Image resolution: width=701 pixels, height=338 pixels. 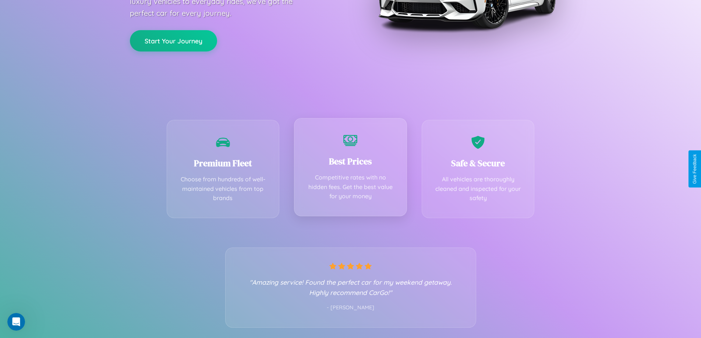 What do you see at coordinates (350, 161) in the screenshot?
I see `h3: Best Prices` at bounding box center [350, 161].